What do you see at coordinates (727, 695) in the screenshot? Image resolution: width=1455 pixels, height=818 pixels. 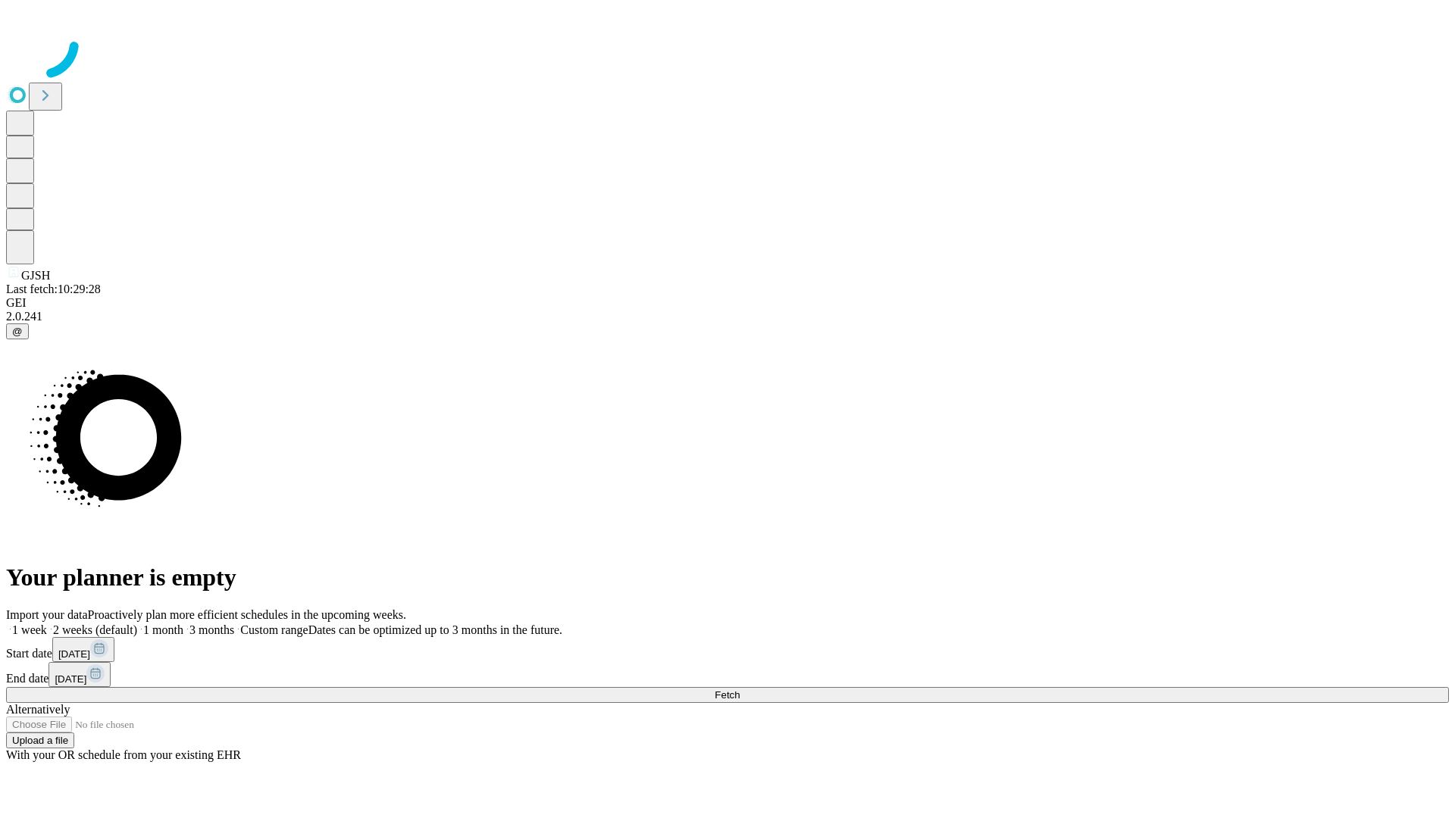 I see `button: Fetch` at bounding box center [727, 695].